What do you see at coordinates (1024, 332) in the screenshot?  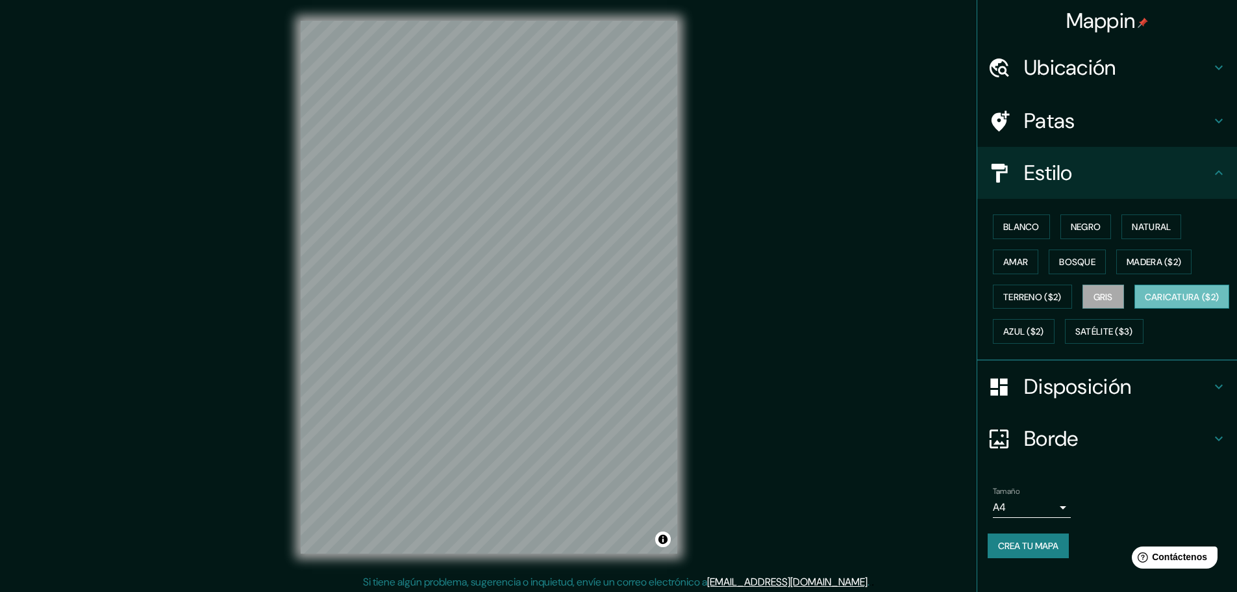 I see `font: Azul ($2)` at bounding box center [1024, 332].